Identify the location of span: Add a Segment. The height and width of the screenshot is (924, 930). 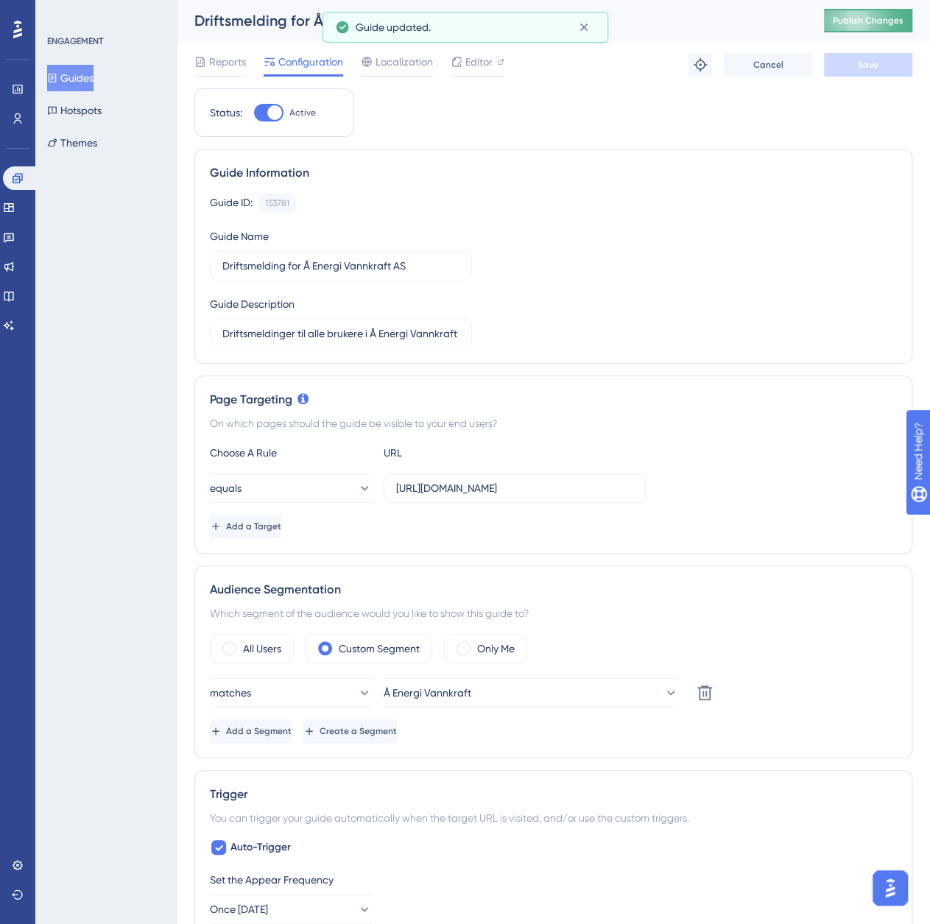
(258, 731).